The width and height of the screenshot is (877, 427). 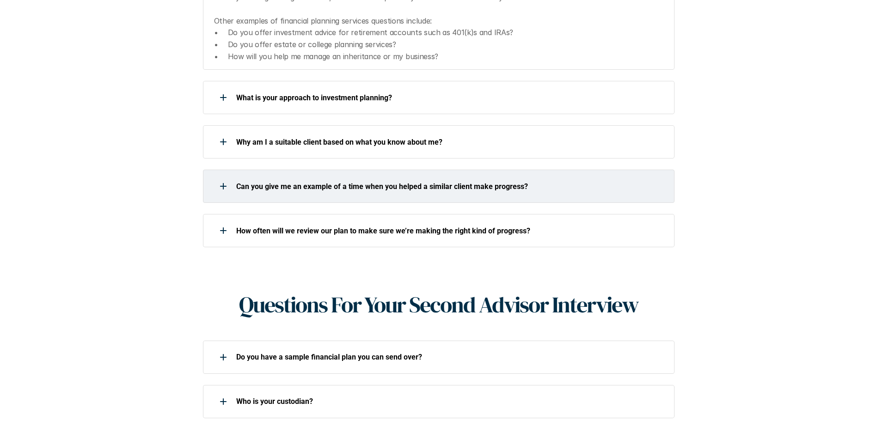 I want to click on p: Why am I a suitable client based on what you know about me?, so click(x=449, y=142).